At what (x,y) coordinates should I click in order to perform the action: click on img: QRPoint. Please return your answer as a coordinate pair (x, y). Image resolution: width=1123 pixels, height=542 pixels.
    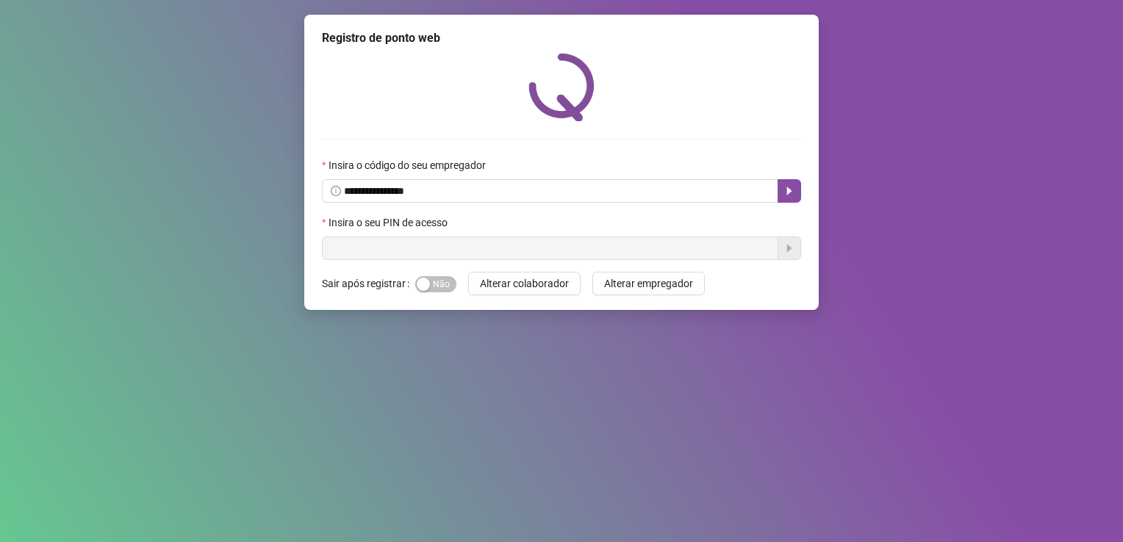
    Looking at the image, I should click on (561, 87).